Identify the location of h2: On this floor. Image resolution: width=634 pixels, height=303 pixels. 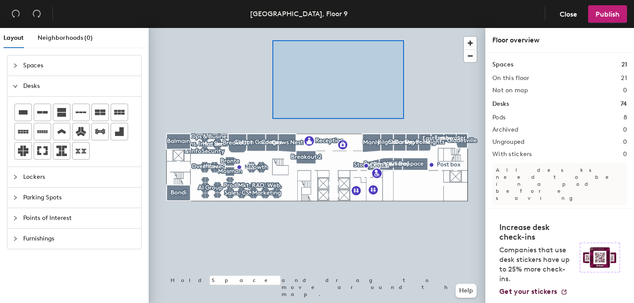
(511, 78).